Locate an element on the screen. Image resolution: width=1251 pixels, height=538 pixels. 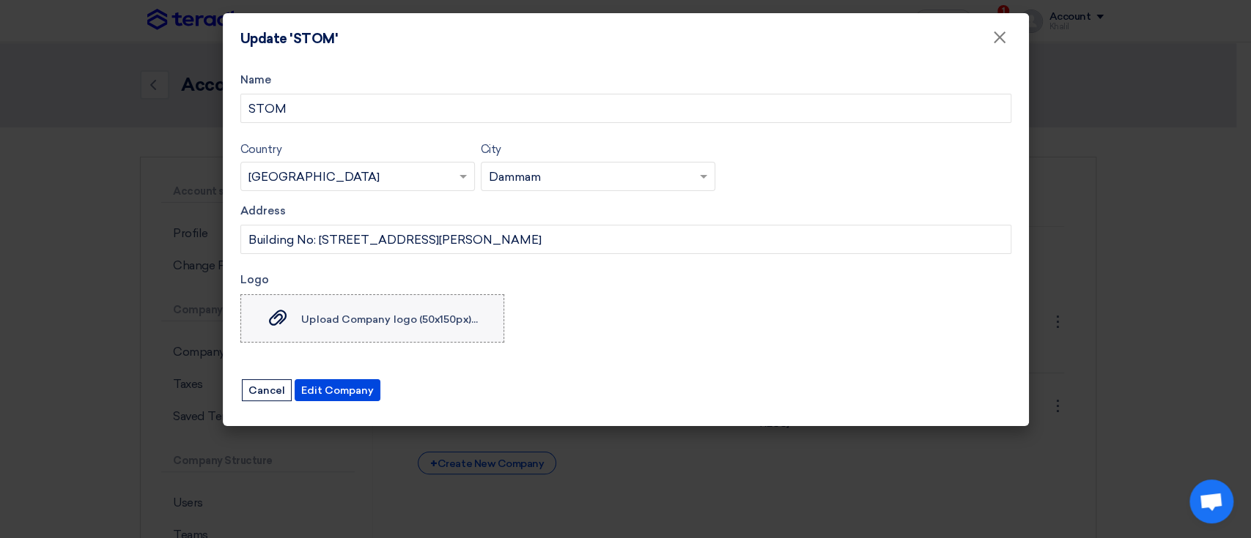
button: Edit Company is located at coordinates (337, 390).